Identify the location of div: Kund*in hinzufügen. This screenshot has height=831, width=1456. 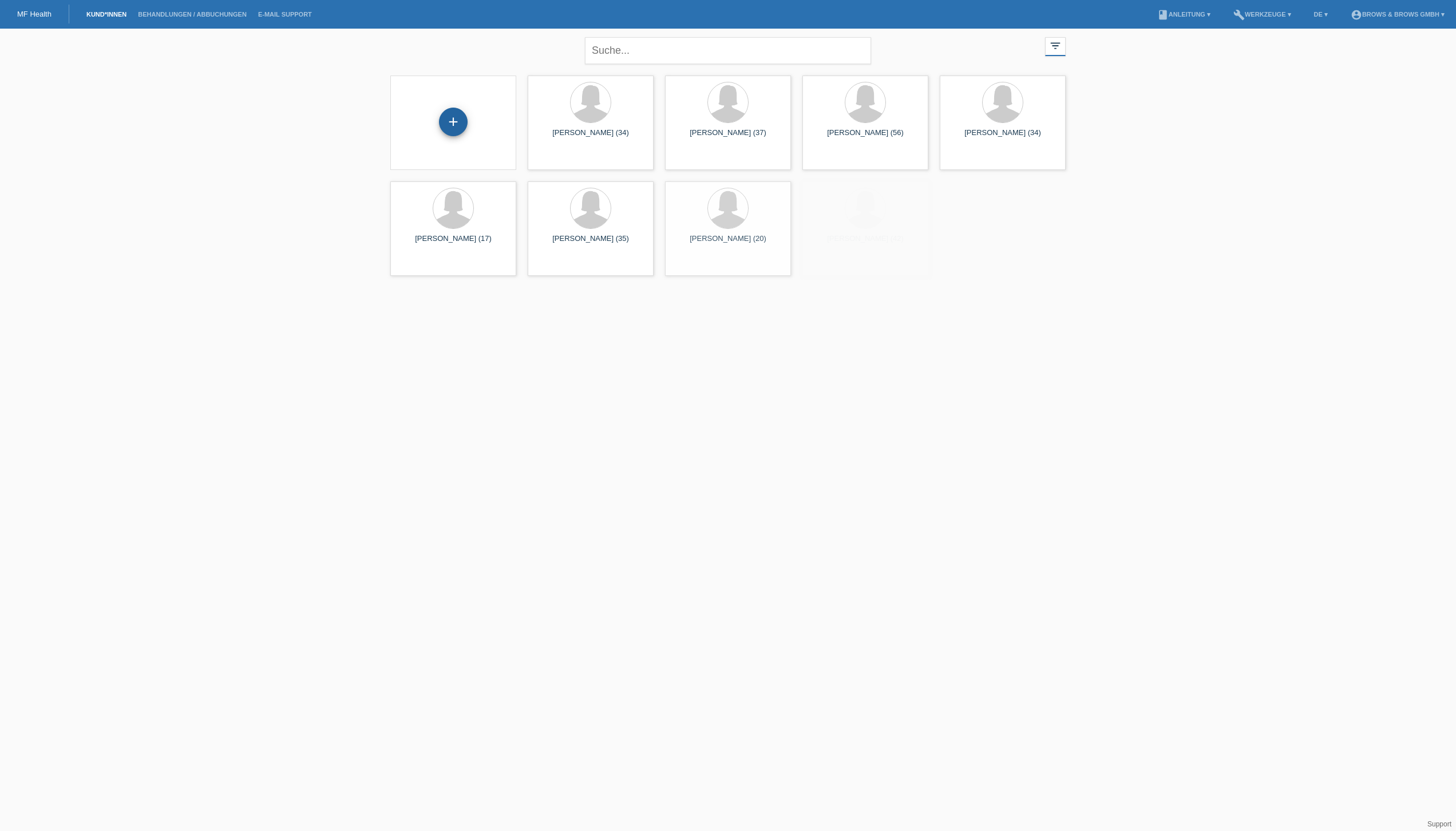
(454, 122).